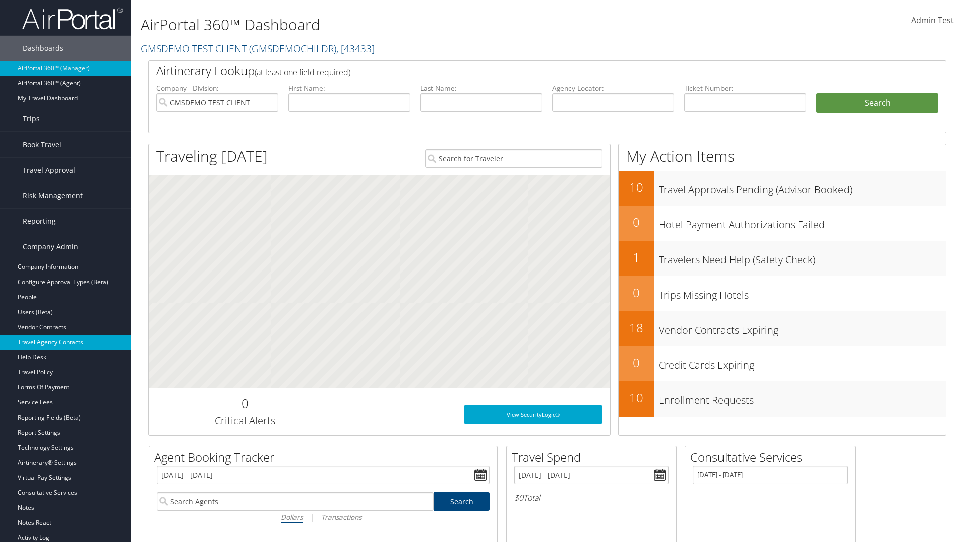 This screenshot has height=542, width=964. What do you see at coordinates (802, 187) in the screenshot?
I see `h3: Travel Approvals Pending (Advisor Booked)` at bounding box center [802, 187].